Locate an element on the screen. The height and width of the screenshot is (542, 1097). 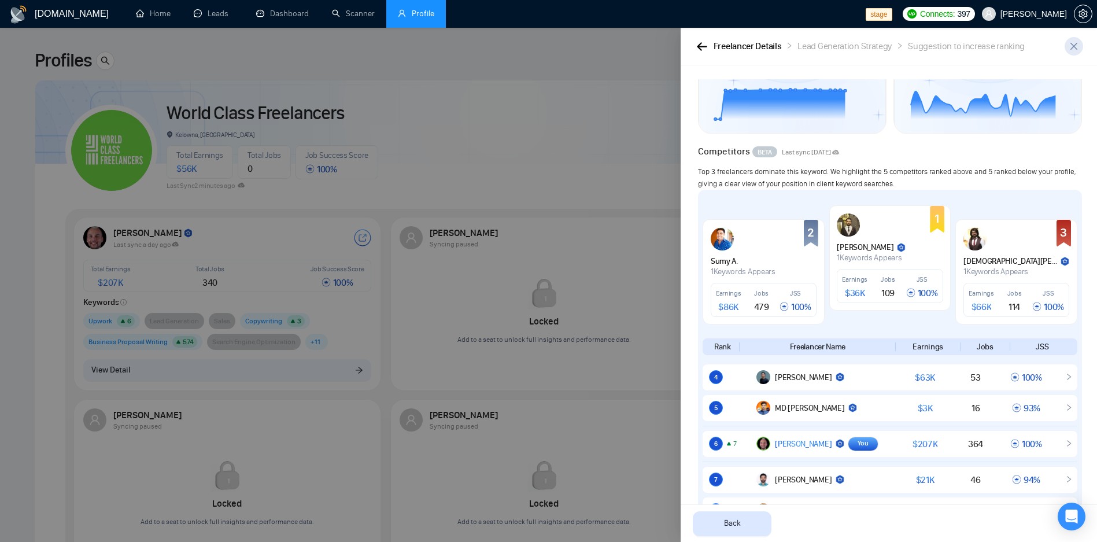
span: 397 is located at coordinates (964, 14).